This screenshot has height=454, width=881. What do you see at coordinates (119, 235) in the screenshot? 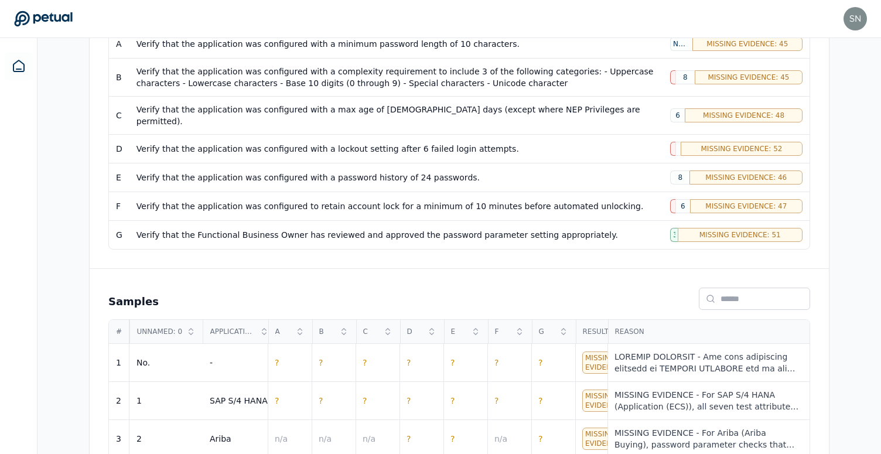
I see `td: G` at bounding box center [119, 235].